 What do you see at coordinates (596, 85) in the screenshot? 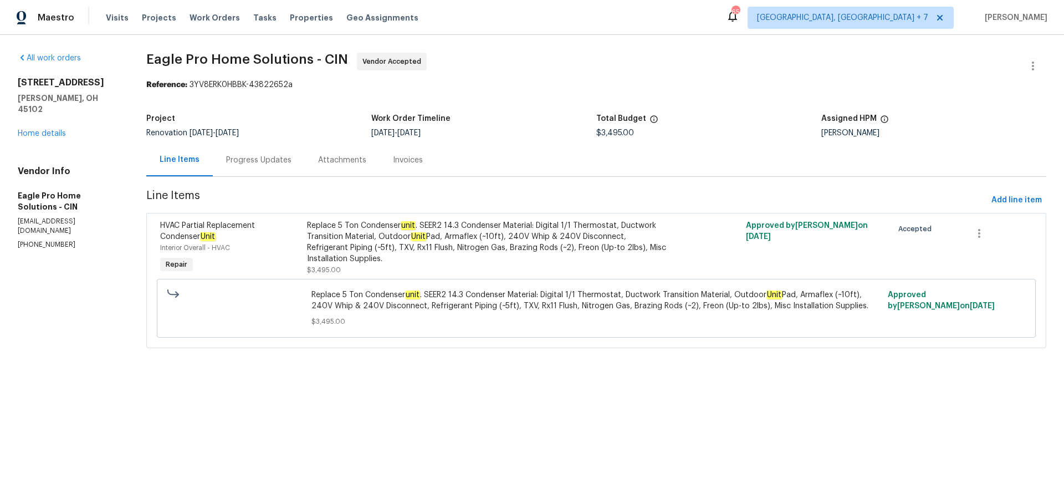
I see `div: 3YV8ERK0HBBK-43822652a` at bounding box center [596, 85].